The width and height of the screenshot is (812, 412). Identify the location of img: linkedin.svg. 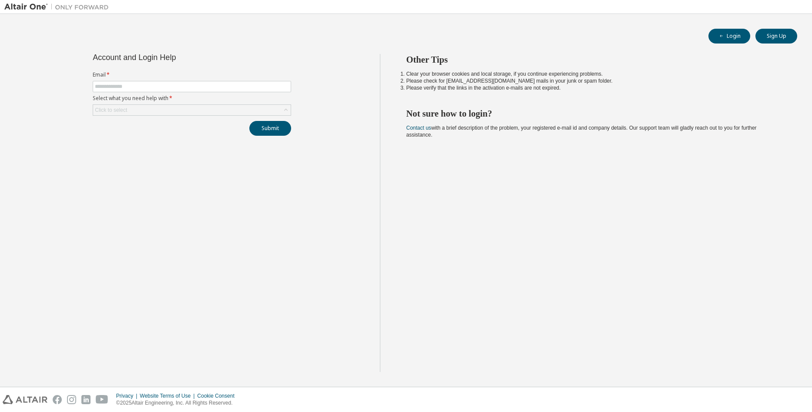
(86, 400).